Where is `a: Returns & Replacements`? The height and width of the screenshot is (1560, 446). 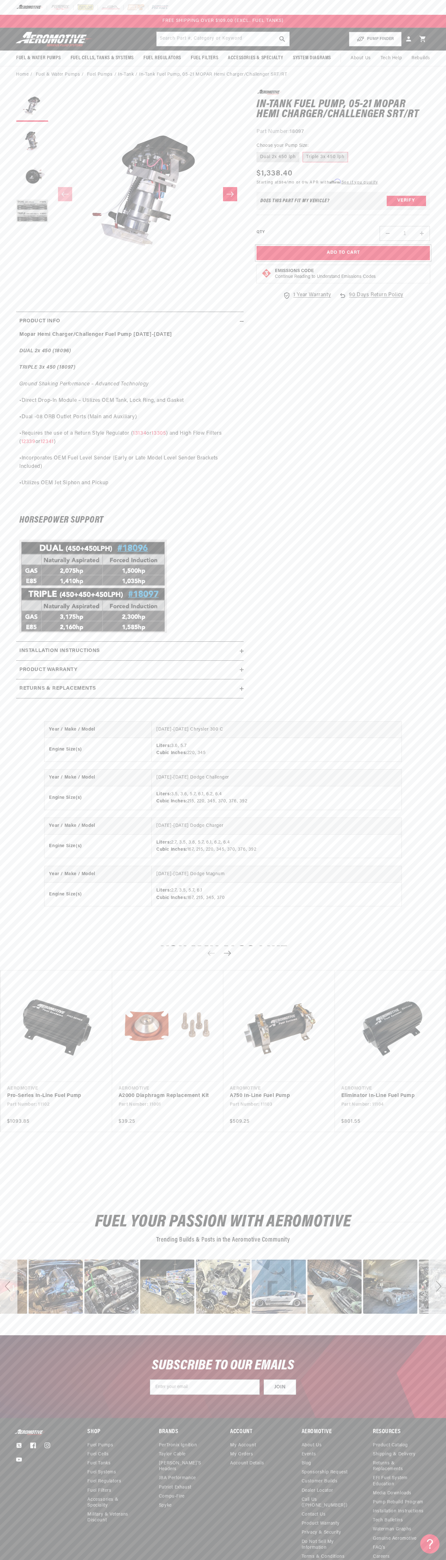
a: Returns & Replacements is located at coordinates (398, 1466).